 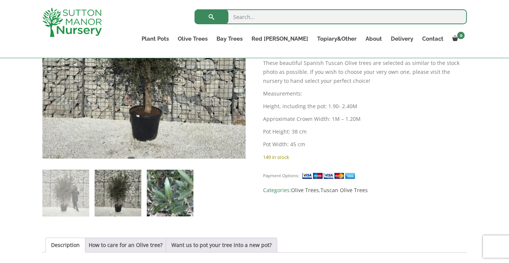 What do you see at coordinates (374, 39) in the screenshot?
I see `a: About` at bounding box center [374, 39].